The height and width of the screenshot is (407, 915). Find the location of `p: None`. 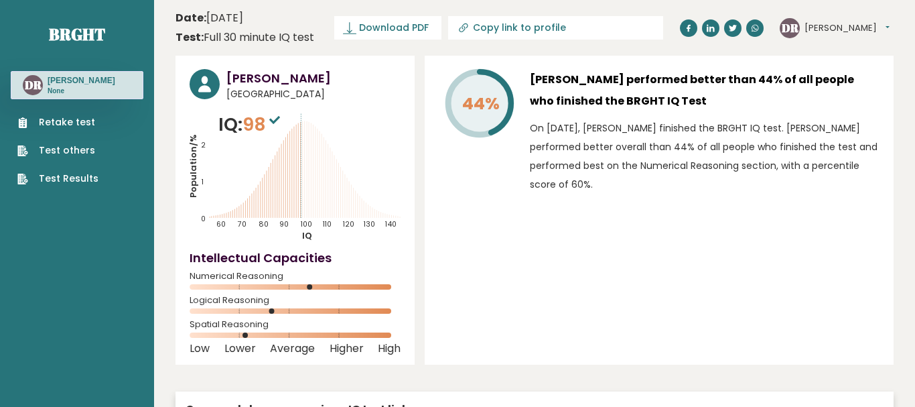

p: None is located at coordinates (81, 91).